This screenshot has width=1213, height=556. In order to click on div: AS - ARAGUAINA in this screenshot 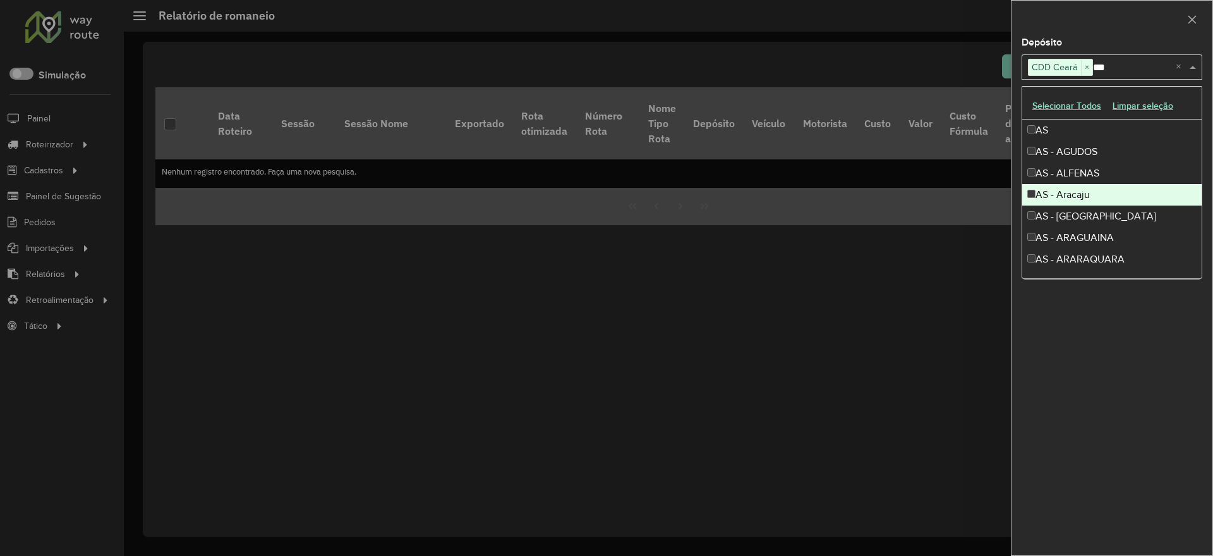, I will do `click(1112, 238)`.